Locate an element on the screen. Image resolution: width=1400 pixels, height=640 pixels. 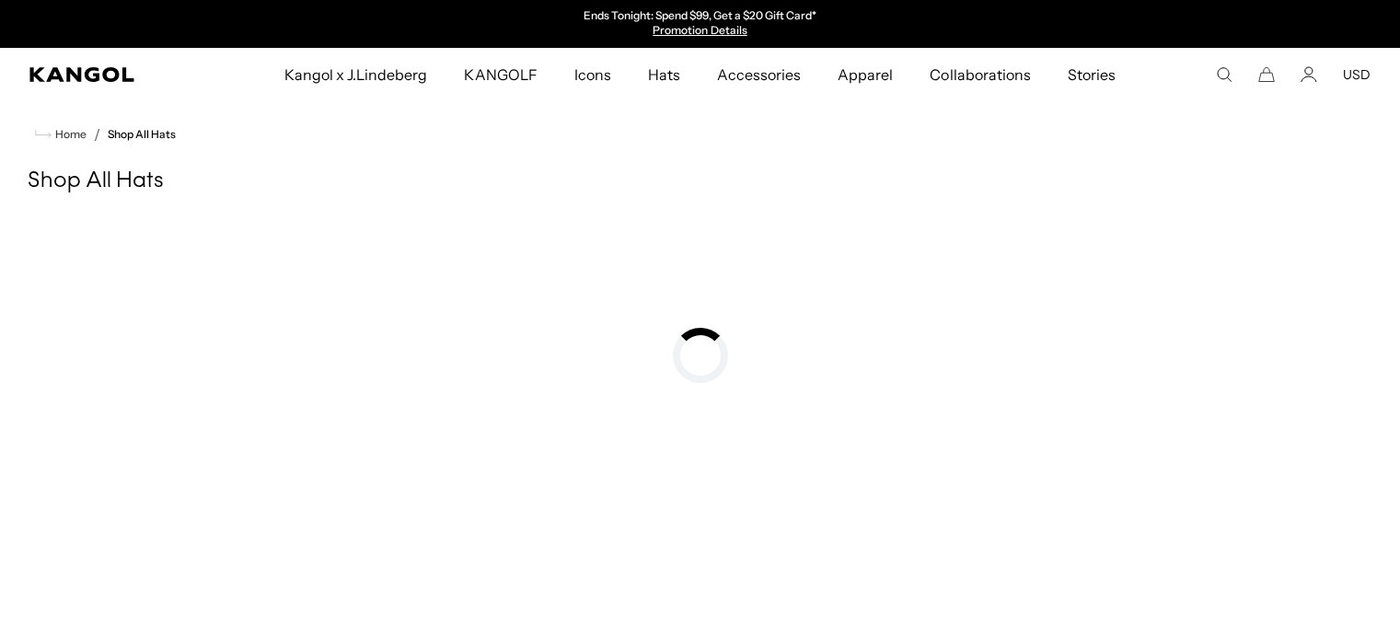
a: Kangol is located at coordinates (108, 75).